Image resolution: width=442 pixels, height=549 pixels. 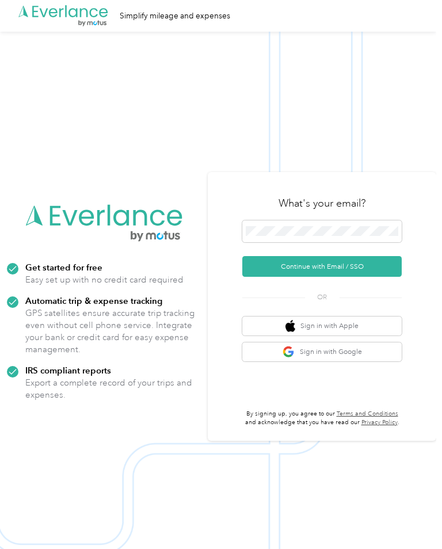 I want to click on p: GPS satellites ensure accurate trip tracking even without cell phone service. Integrate your bank..., so click(x=113, y=331).